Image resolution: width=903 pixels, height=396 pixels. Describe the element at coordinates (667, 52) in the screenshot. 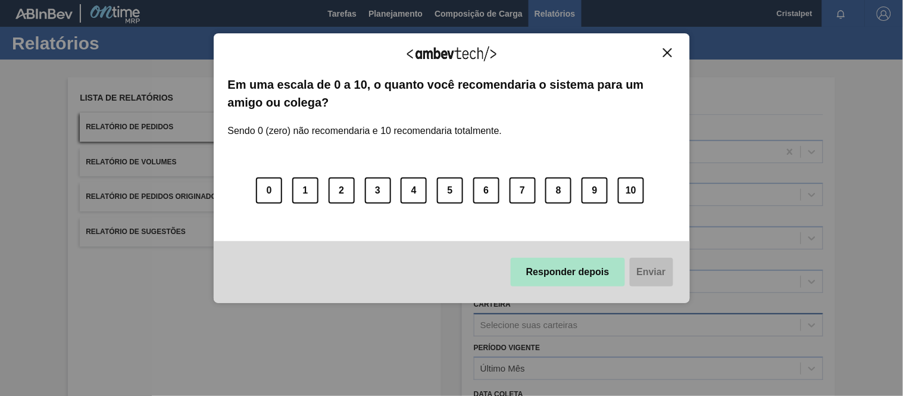

I see `button: Close` at that location.